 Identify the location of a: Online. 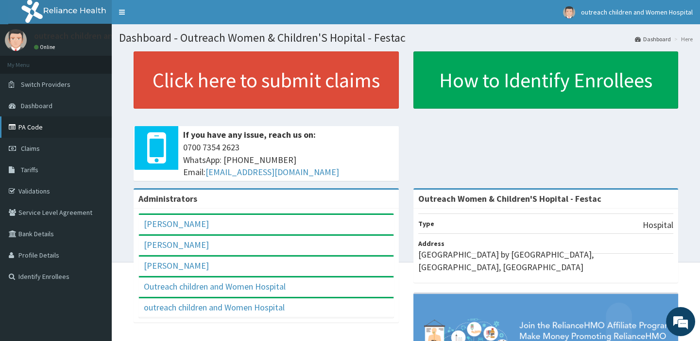
(46, 47).